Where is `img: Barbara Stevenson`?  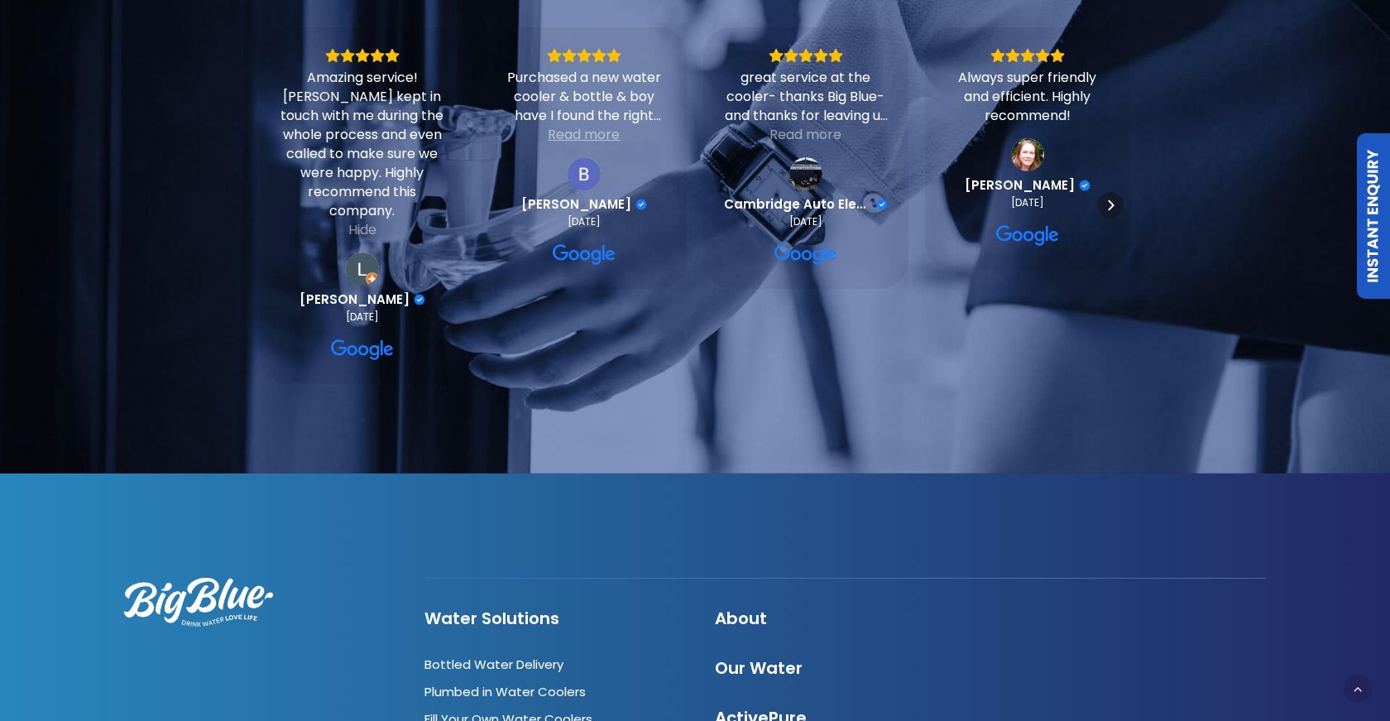 img: Barbara Stevenson is located at coordinates (584, 174).